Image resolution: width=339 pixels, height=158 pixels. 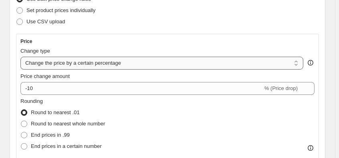 What do you see at coordinates (32, 101) in the screenshot?
I see `span: Rounding` at bounding box center [32, 101].